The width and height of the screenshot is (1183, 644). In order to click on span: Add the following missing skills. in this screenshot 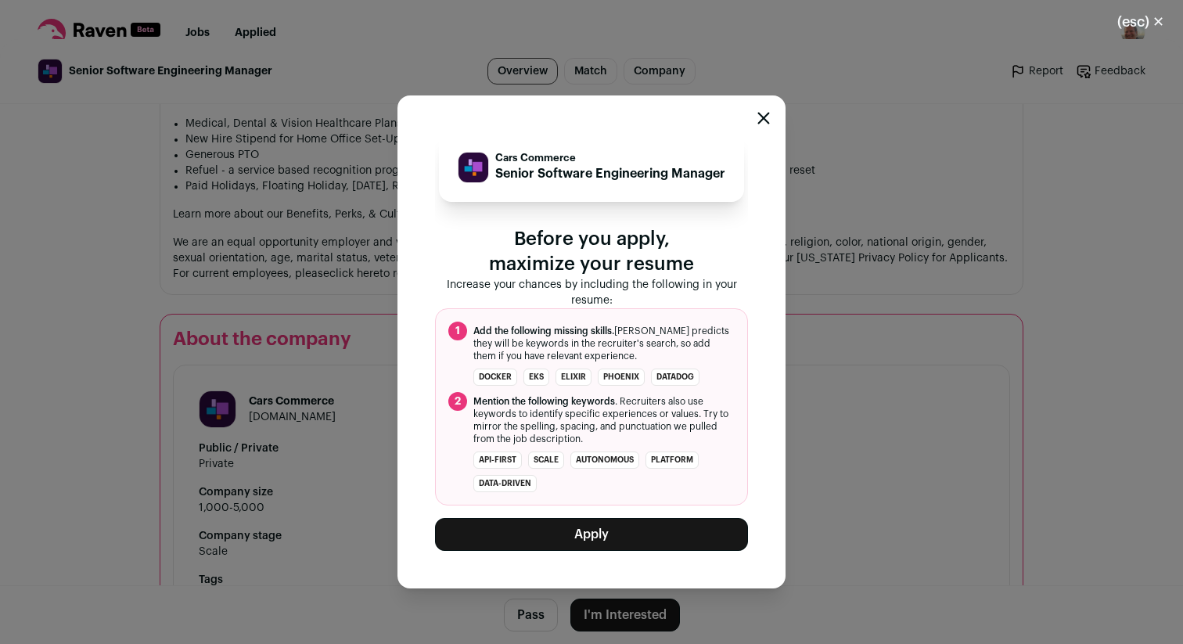, I will do `click(544, 331)`.